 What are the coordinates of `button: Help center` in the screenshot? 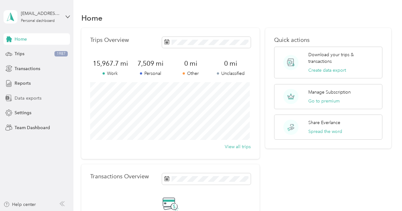 It's located at (20, 204).